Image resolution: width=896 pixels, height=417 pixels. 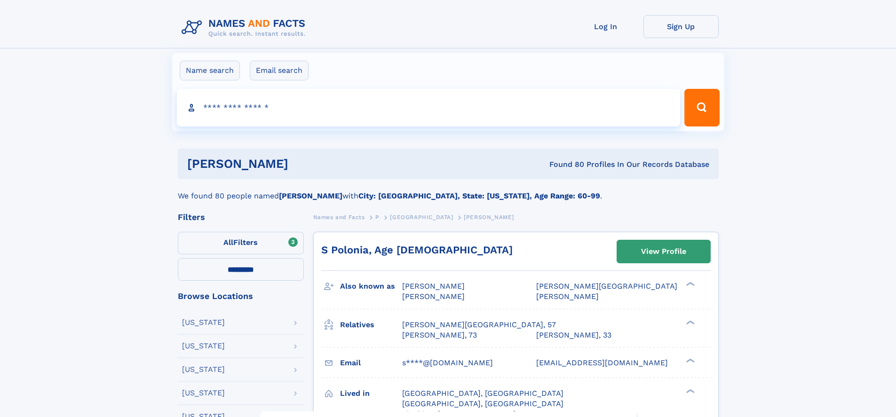 What do you see at coordinates (241, 296) in the screenshot?
I see `div: Browse Locations` at bounding box center [241, 296].